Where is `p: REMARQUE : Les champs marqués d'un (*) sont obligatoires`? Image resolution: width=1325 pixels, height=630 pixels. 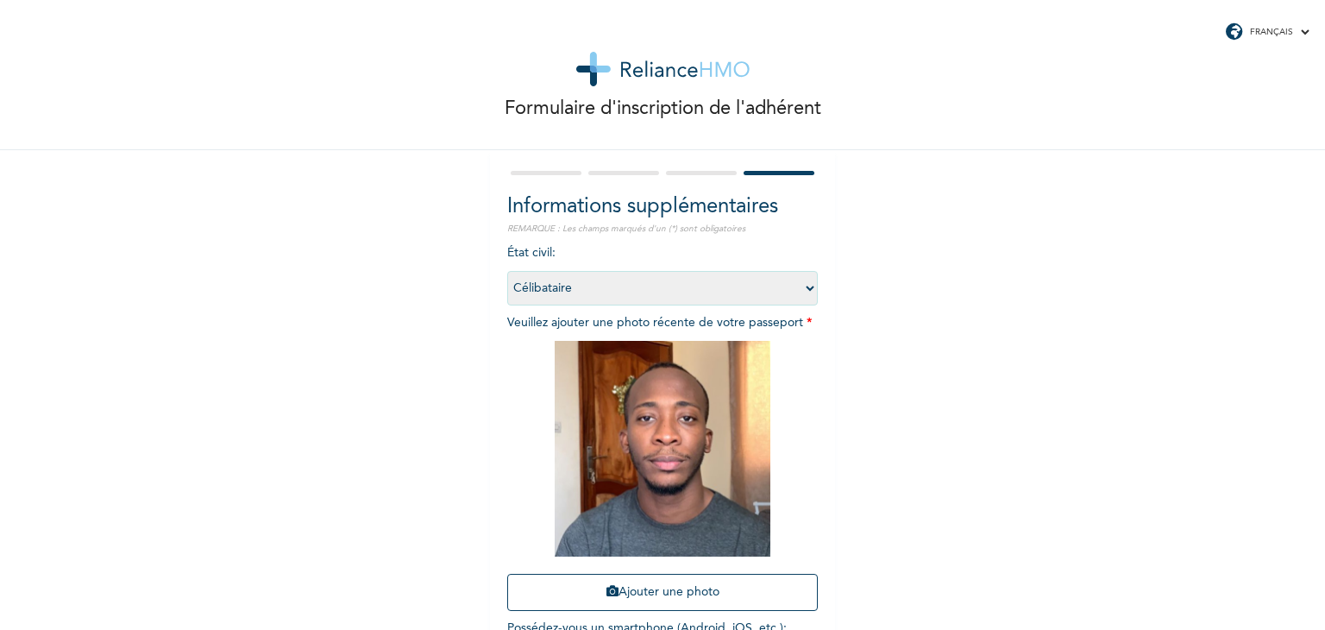 p: REMARQUE : Les champs marqués d'un (*) sont obligatoires is located at coordinates (663, 229).